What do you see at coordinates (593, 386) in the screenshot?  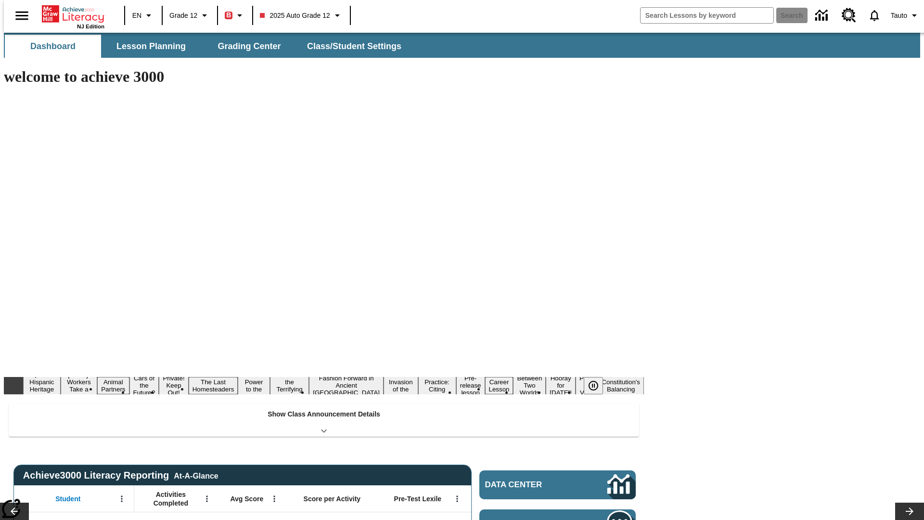 I see `button: Pause` at bounding box center [593, 386].